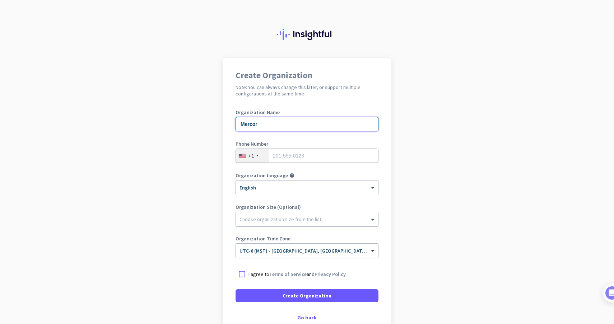 The image size is (614, 324). Describe the element at coordinates (307, 156) in the screenshot. I see `input: 201-555-0123` at that location.